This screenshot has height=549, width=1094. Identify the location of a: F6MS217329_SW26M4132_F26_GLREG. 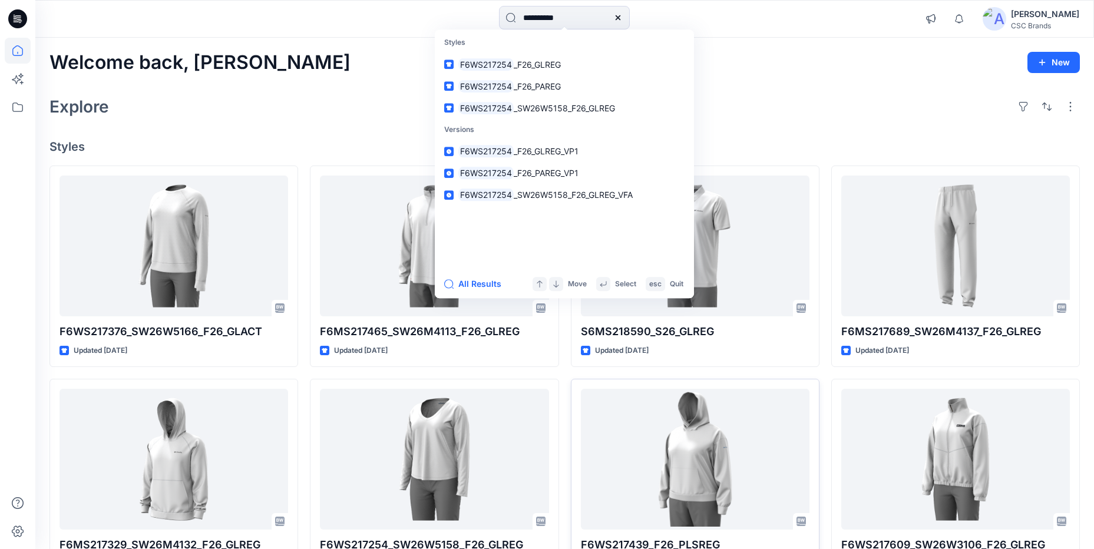
(174, 459).